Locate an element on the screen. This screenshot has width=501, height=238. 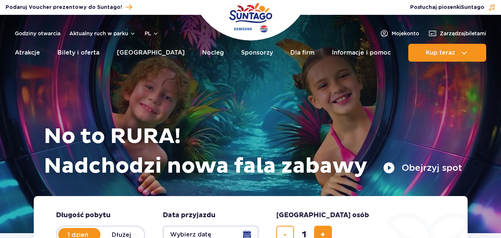
a: Sponsorzy is located at coordinates (257, 53).